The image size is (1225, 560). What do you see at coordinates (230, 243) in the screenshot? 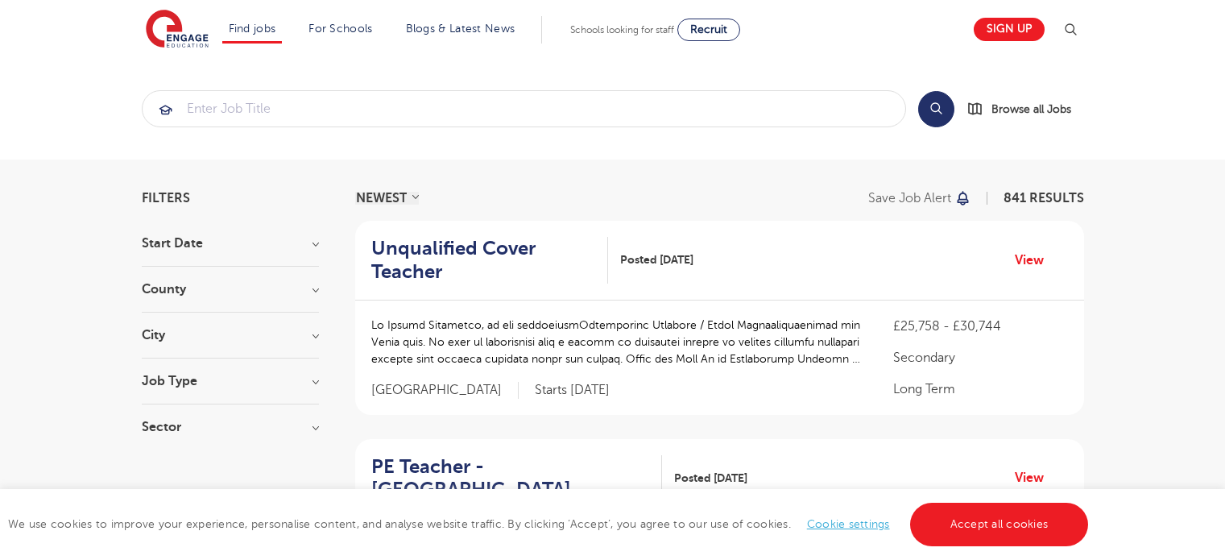
I see `h3: Start Date` at bounding box center [230, 243].